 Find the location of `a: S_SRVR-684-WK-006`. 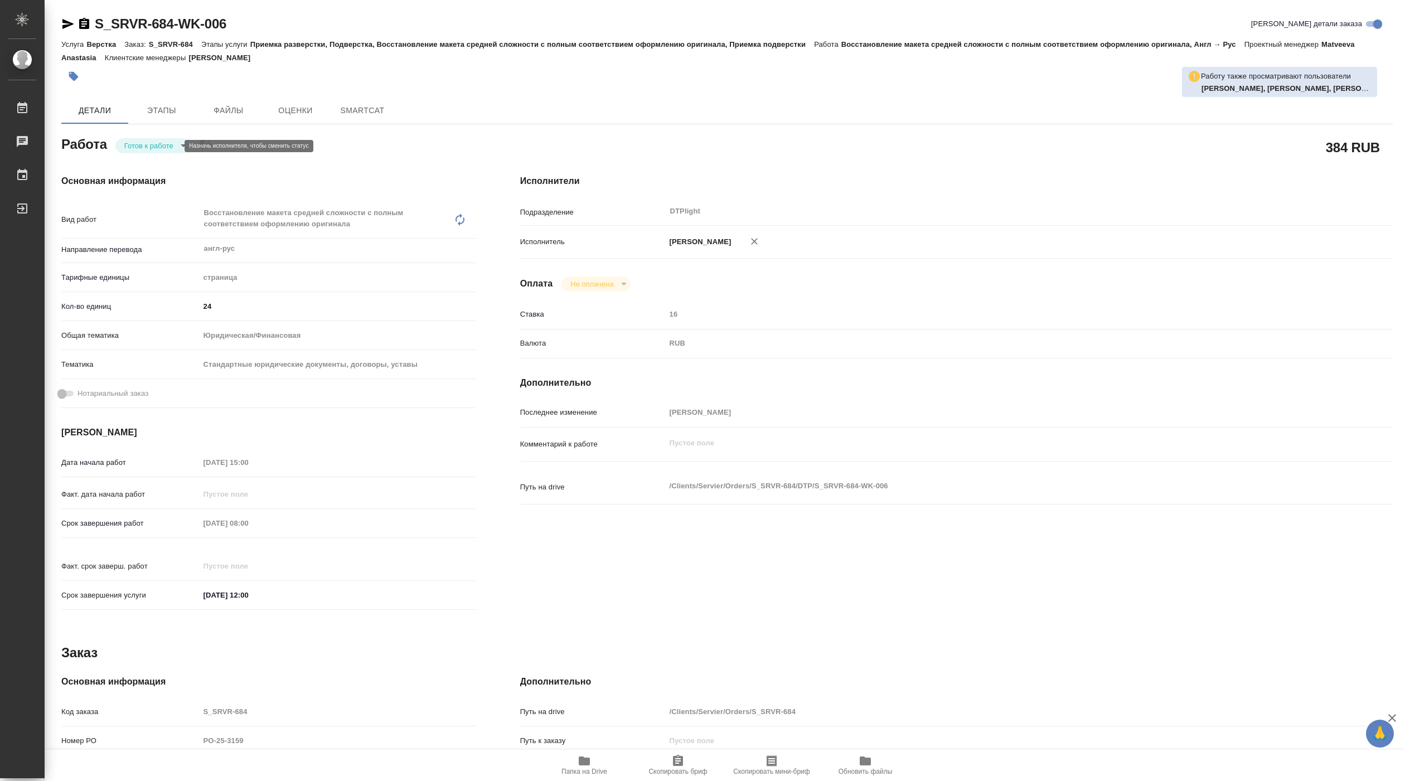

a: S_SRVR-684-WK-006 is located at coordinates (161, 23).